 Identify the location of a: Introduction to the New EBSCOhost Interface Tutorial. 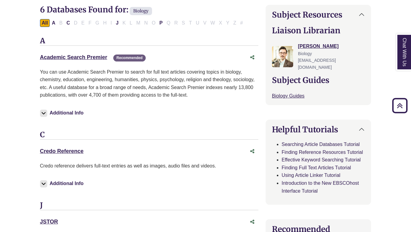
(320, 187).